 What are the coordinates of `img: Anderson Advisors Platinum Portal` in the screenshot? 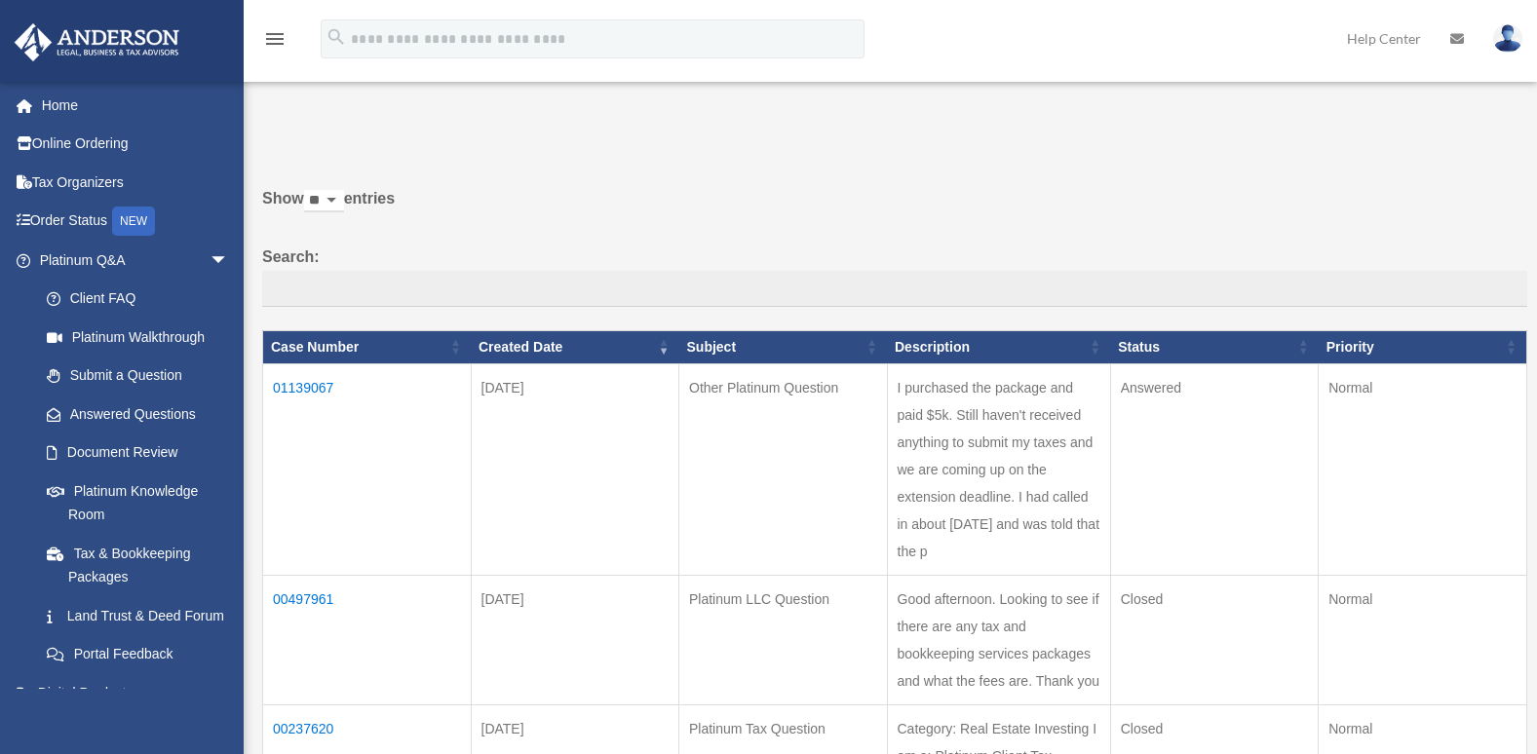 It's located at (96, 42).